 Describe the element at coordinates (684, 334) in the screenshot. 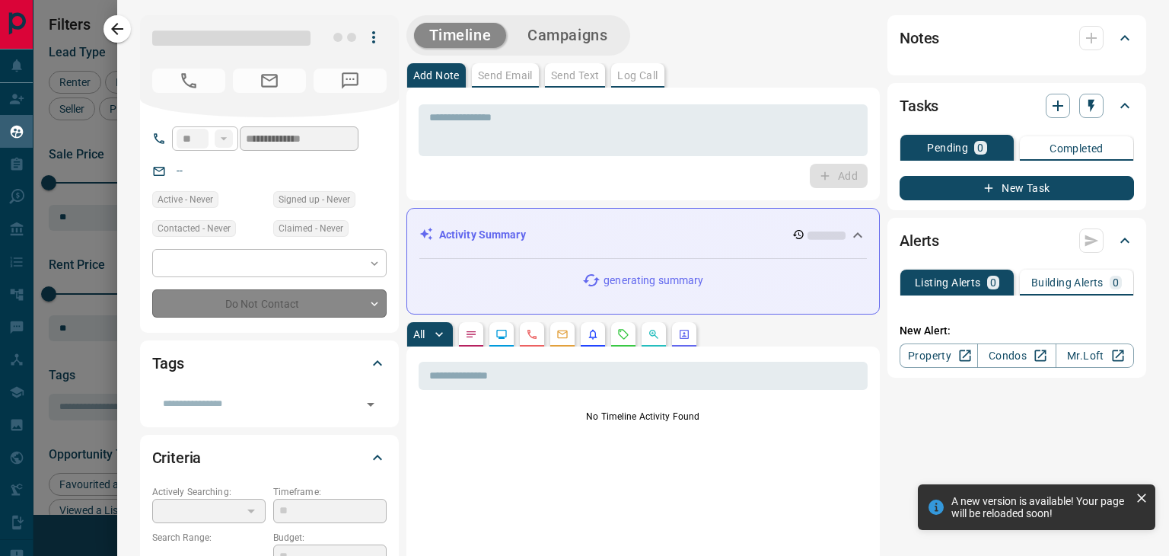

I see `svg: Agent Actions` at that location.